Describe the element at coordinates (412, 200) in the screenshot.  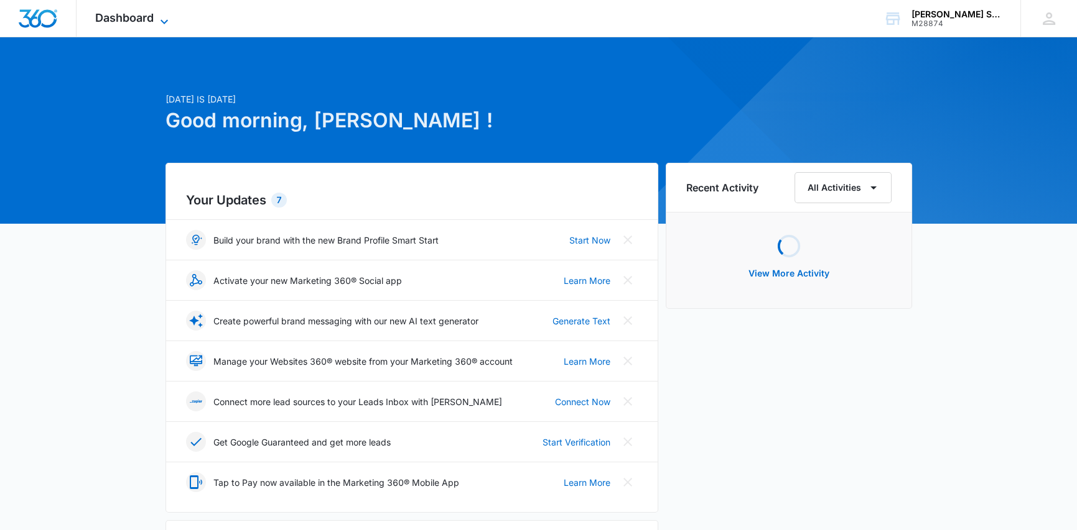
I see `h2: Your Updates` at that location.